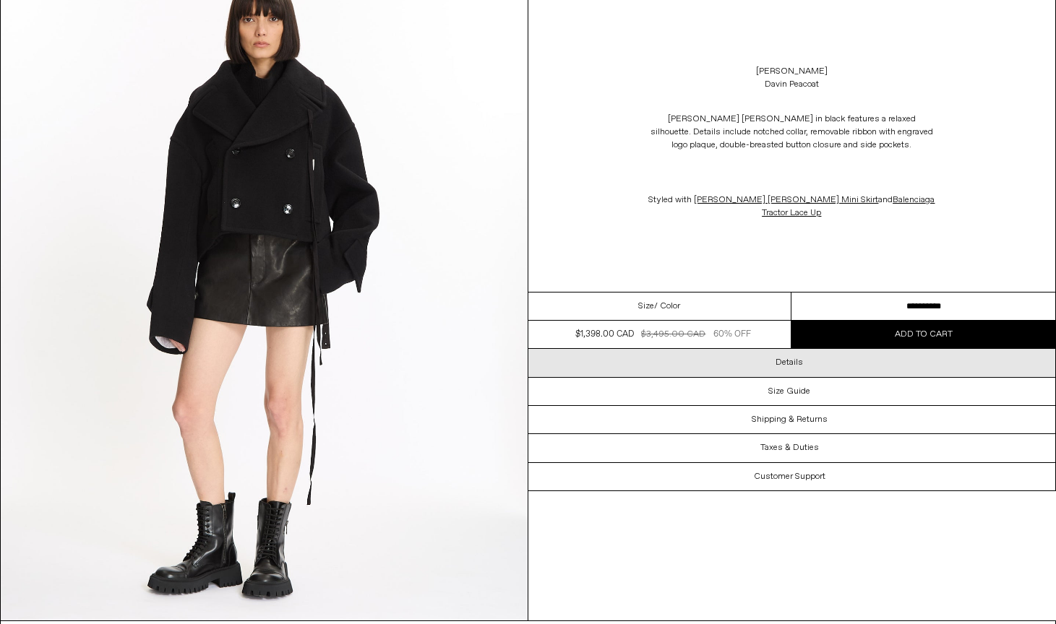 Image resolution: width=1056 pixels, height=624 pixels. Describe the element at coordinates (789, 392) in the screenshot. I see `h3: Size Guide` at that location.